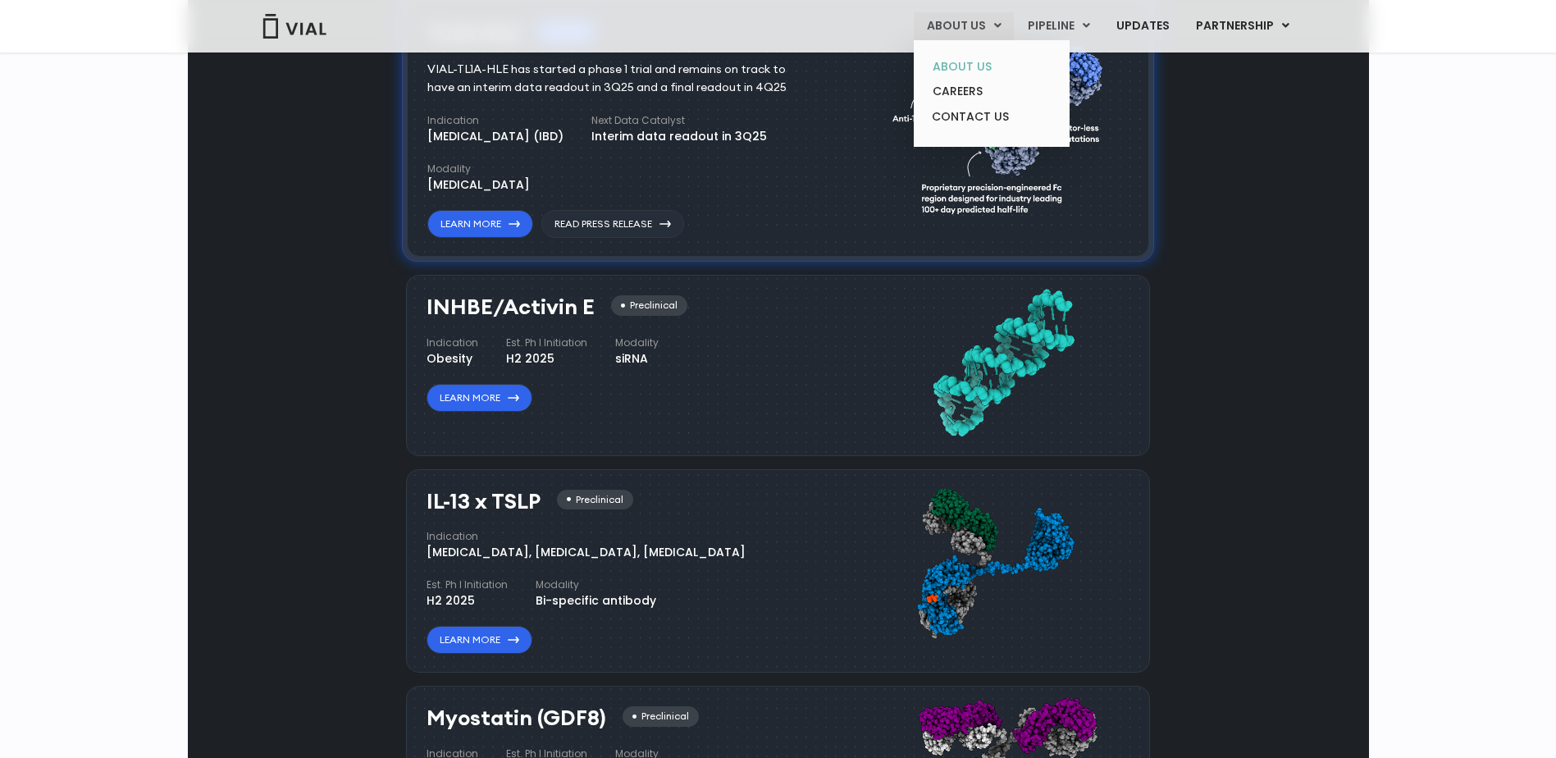  I want to click on a: ABOUT US, so click(991, 66).